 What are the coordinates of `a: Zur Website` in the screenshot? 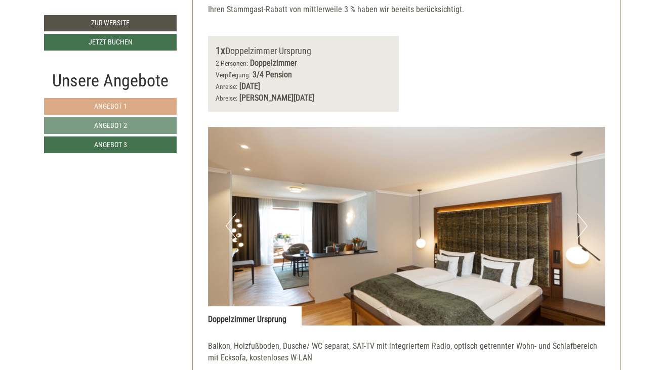 It's located at (110, 23).